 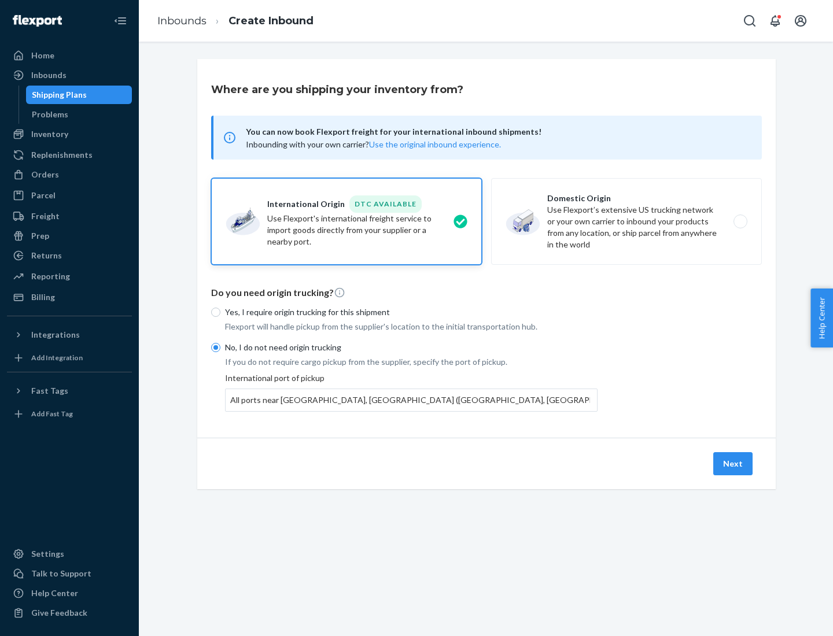 What do you see at coordinates (235, 21) in the screenshot?
I see `ol: breadcrumbs` at bounding box center [235, 21].